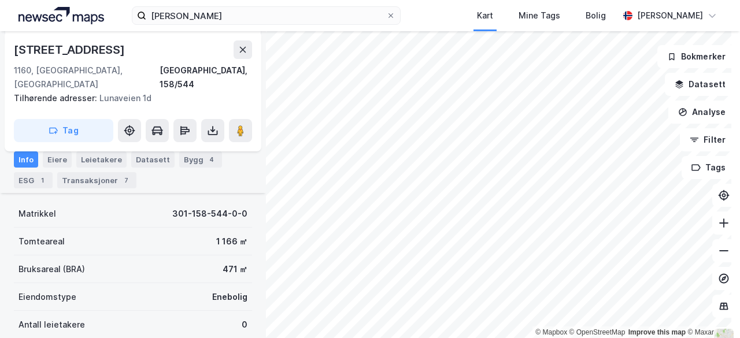  Describe the element at coordinates (539, 16) in the screenshot. I see `div: Mine Tags` at that location.